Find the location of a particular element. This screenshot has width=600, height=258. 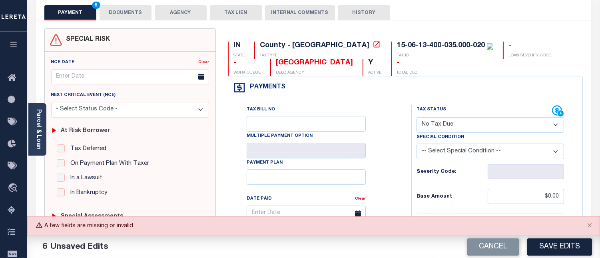

i: travel_explore is located at coordinates (14, 188).